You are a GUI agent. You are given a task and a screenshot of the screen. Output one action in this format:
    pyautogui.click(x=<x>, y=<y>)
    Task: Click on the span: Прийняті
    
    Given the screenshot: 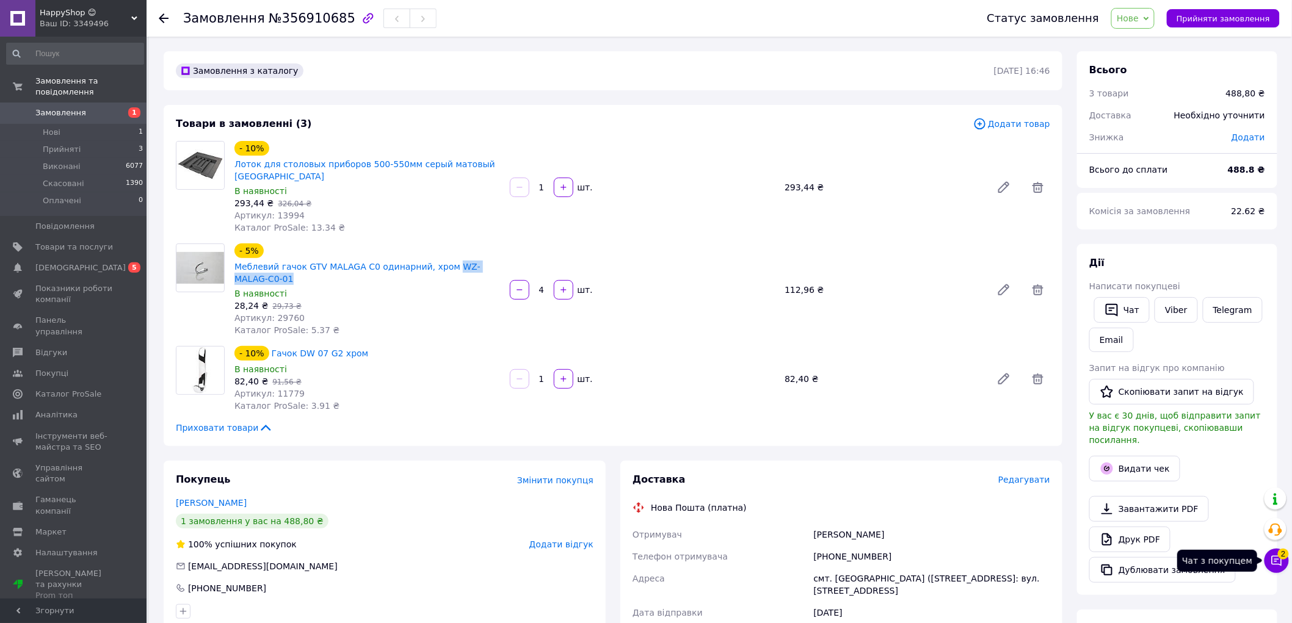 What is the action you would take?
    pyautogui.click(x=62, y=150)
    